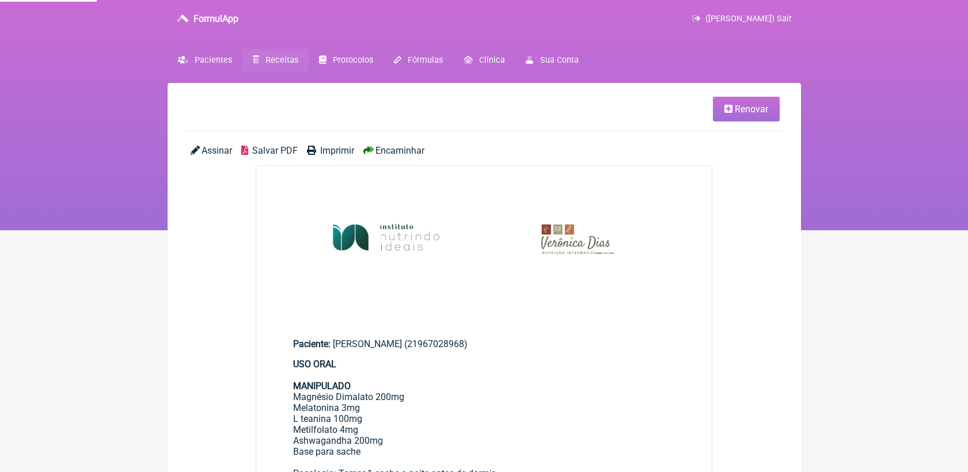  What do you see at coordinates (311, 344) in the screenshot?
I see `span: Paciente:` at bounding box center [311, 344].